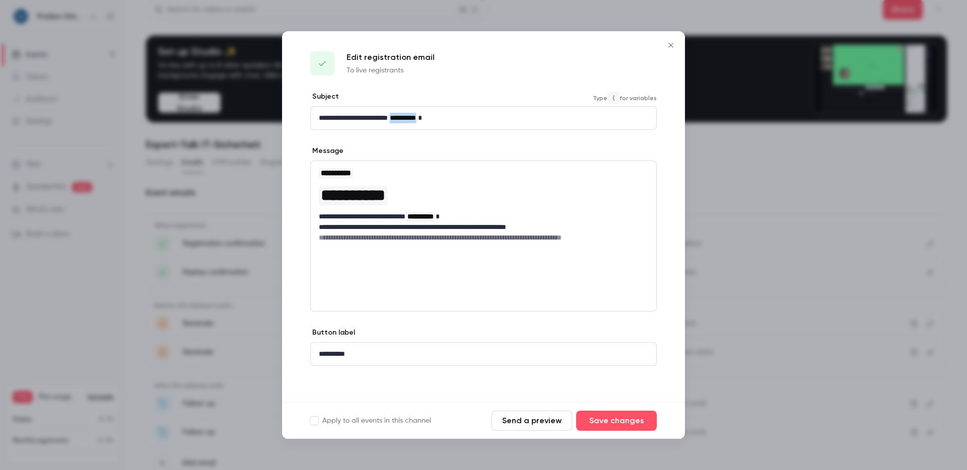 The image size is (967, 470). What do you see at coordinates (624, 98) in the screenshot?
I see `span: Type for variables` at bounding box center [624, 98].